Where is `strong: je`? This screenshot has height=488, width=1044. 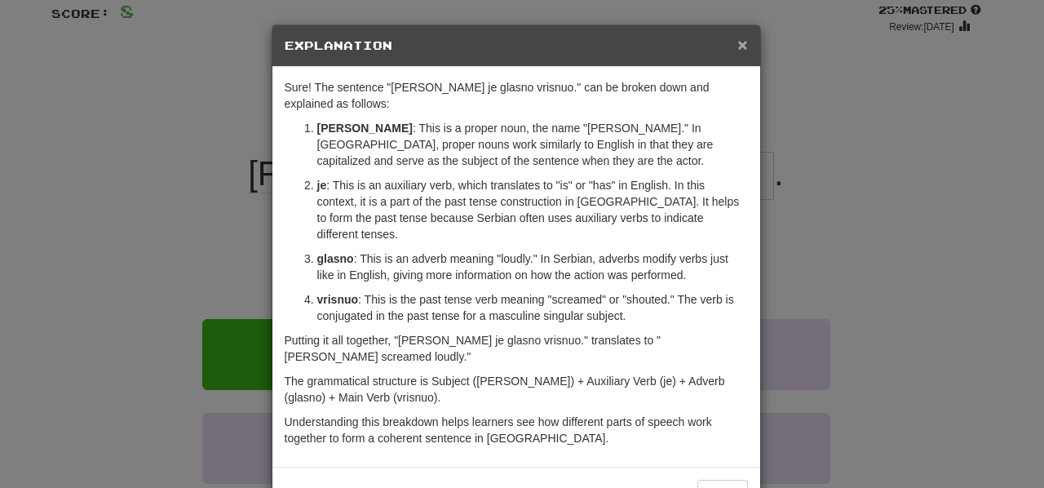 strong: je is located at coordinates (322, 185).